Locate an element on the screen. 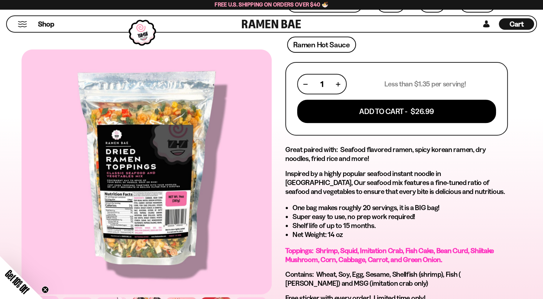  span: Free U.S. Shipping on Orders over $40 🍜 is located at coordinates (271, 4).